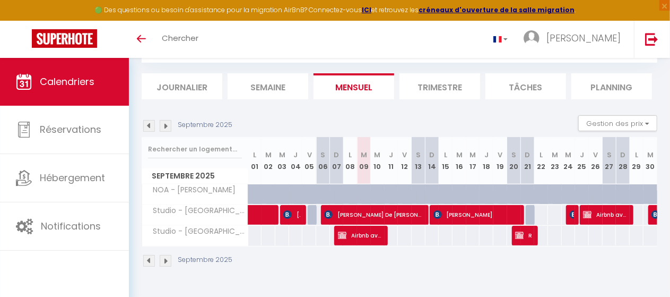  I want to click on span: Notifications, so click(71, 226).